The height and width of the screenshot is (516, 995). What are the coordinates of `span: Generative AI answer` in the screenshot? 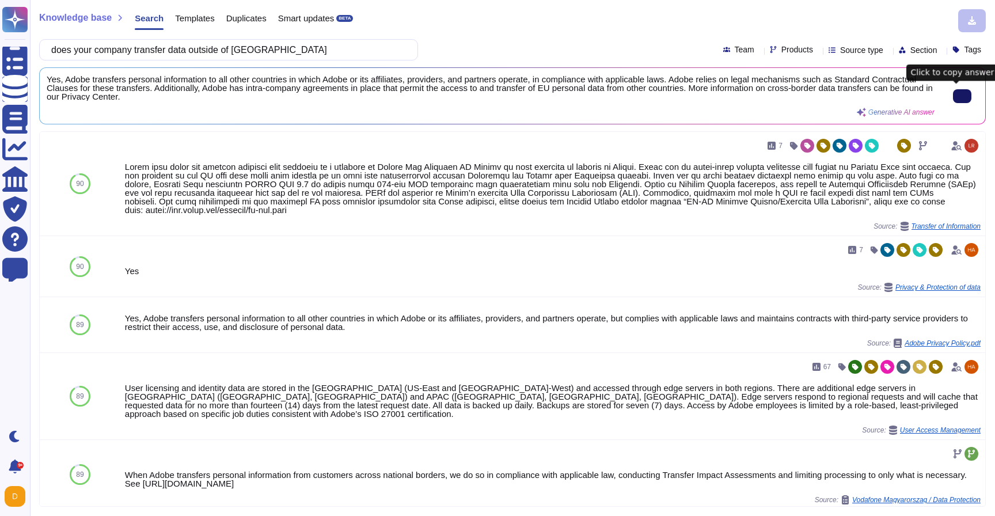 It's located at (901, 112).